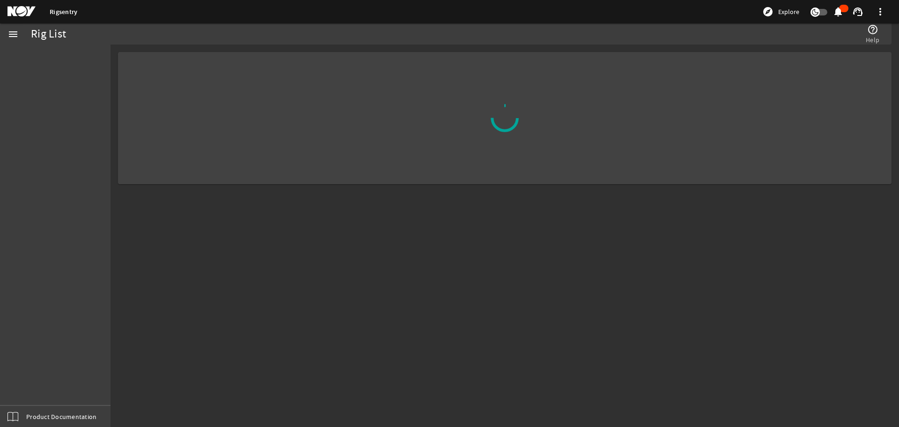 This screenshot has height=427, width=899. I want to click on mat-icon: menu, so click(13, 34).